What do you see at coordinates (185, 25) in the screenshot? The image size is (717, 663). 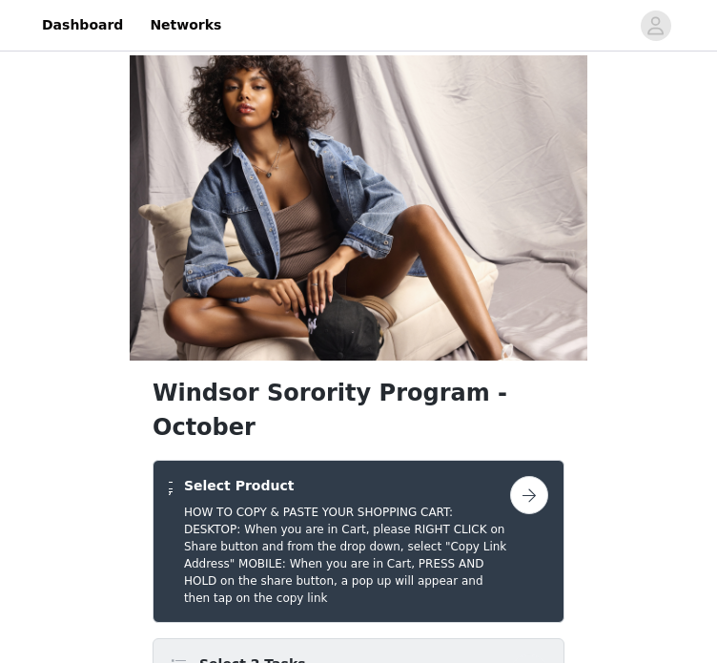 I see `a: Networks` at bounding box center [185, 25].